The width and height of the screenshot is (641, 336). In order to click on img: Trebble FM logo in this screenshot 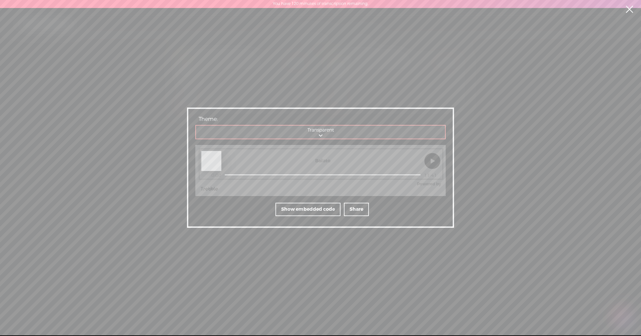, I will do `click(209, 189)`.